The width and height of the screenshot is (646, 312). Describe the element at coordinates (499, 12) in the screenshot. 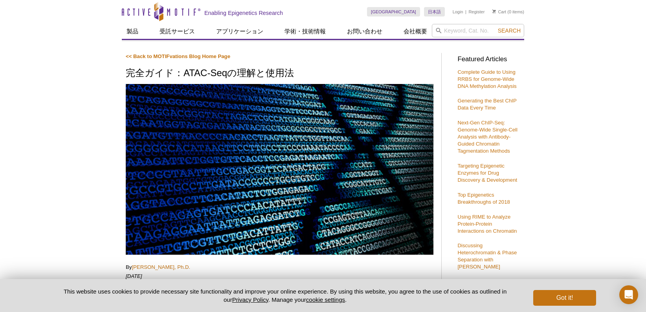

I see `a: Cart` at that location.